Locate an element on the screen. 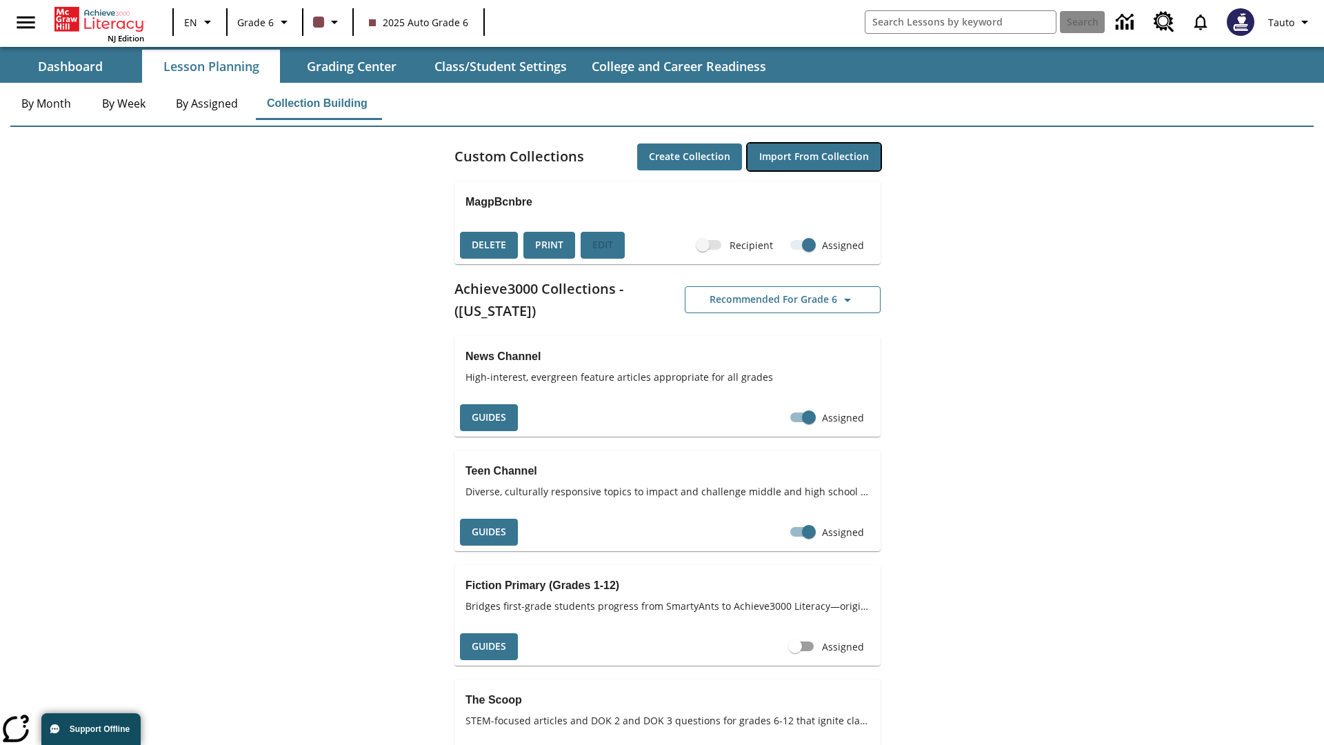 The height and width of the screenshot is (745, 1324). button: Lesson Planning is located at coordinates (211, 66).